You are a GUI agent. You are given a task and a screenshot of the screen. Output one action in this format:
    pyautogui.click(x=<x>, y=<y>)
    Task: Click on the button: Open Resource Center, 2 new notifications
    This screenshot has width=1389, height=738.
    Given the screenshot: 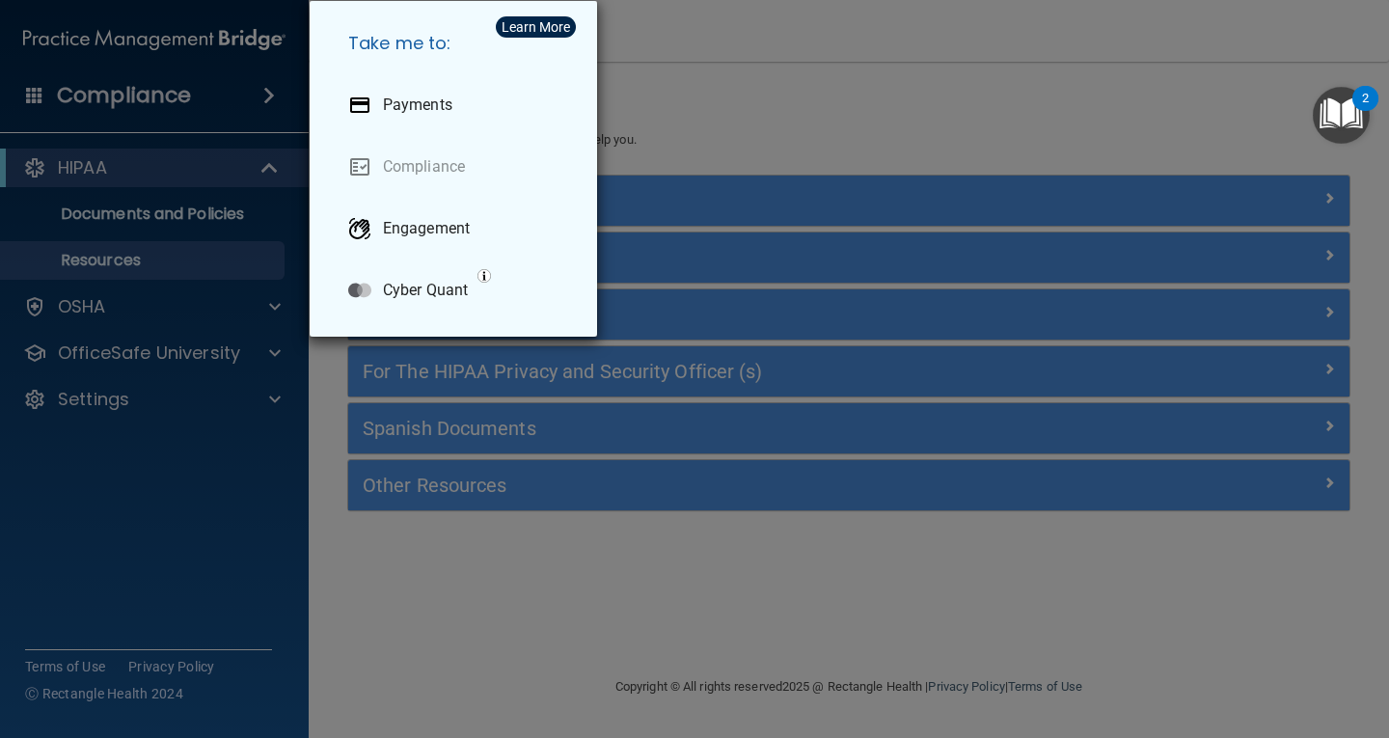 What is the action you would take?
    pyautogui.click(x=1341, y=115)
    